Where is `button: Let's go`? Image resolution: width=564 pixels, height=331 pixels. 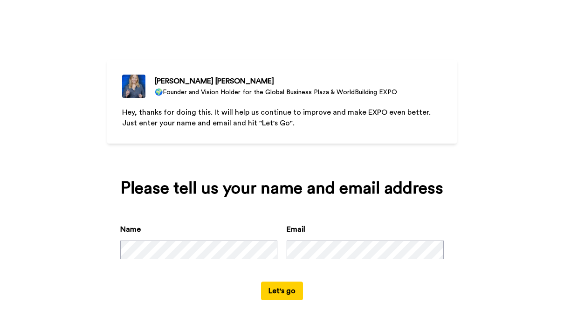 button: Let's go is located at coordinates (282, 291).